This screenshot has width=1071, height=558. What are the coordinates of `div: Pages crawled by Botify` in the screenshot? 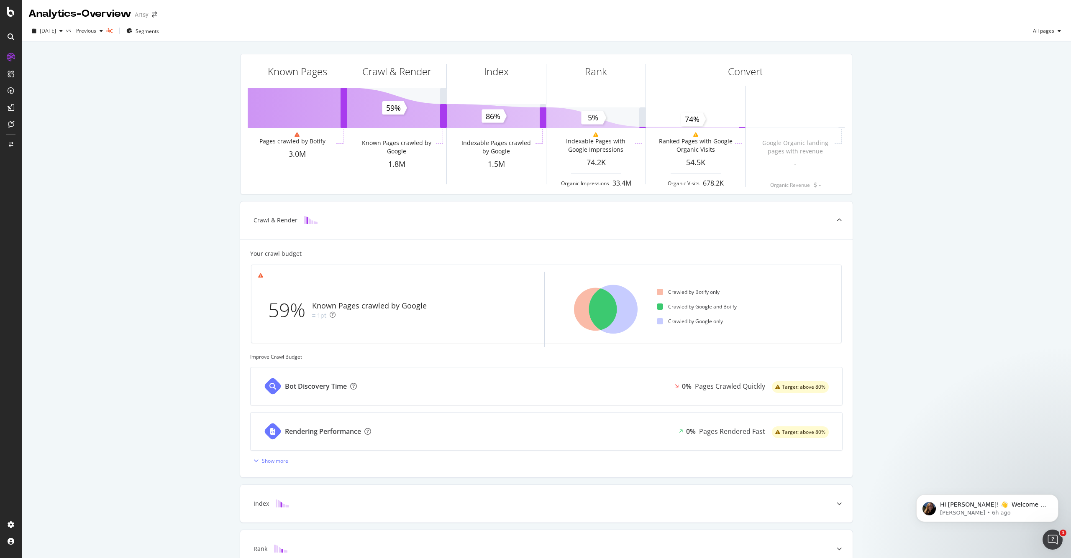 It's located at (292, 141).